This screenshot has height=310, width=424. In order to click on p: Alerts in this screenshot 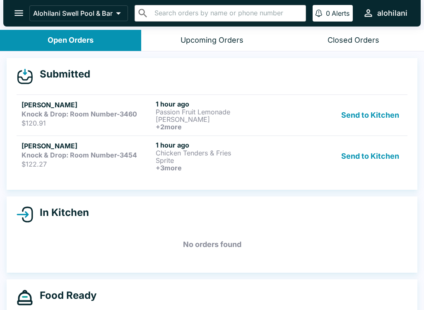, I will do `click(340, 13)`.